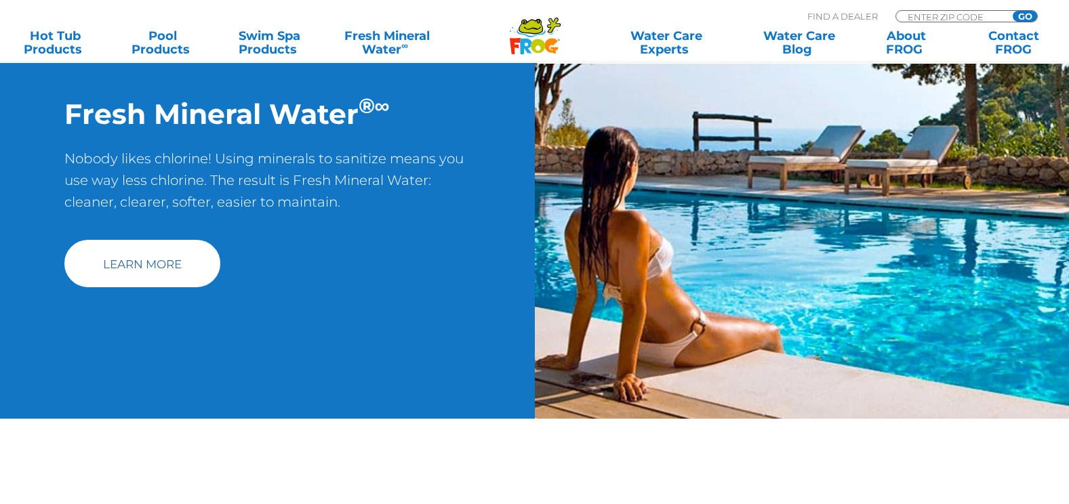 The height and width of the screenshot is (504, 1069). I want to click on a: Learn More, so click(142, 264).